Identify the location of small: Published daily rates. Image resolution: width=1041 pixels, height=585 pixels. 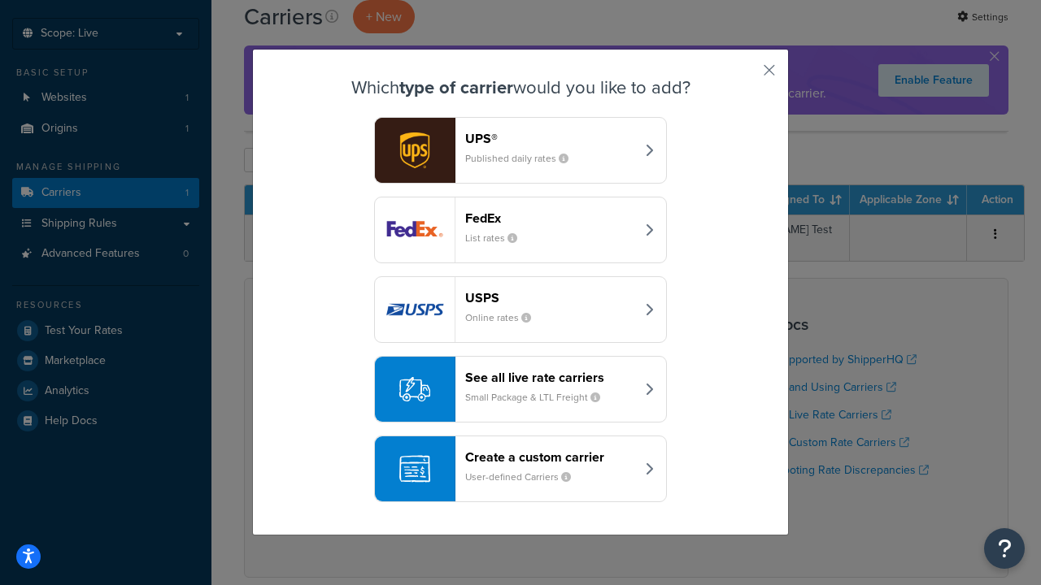
(523, 159).